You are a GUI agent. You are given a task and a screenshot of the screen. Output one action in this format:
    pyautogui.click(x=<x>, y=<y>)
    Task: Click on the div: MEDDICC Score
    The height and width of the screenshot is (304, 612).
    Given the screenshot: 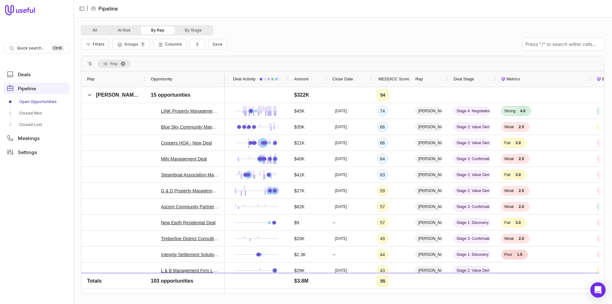 What is the action you would take?
    pyautogui.click(x=391, y=79)
    